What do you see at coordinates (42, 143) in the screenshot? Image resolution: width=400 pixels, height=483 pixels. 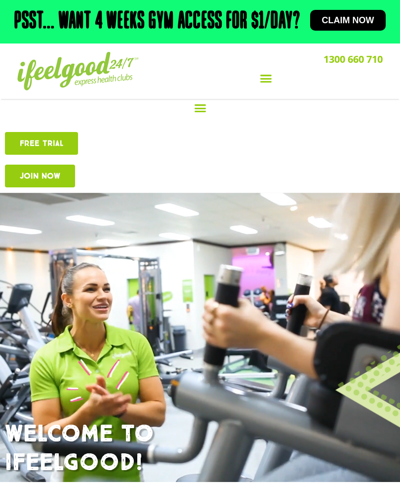 I see `a: Free TRIAL` at bounding box center [42, 143].